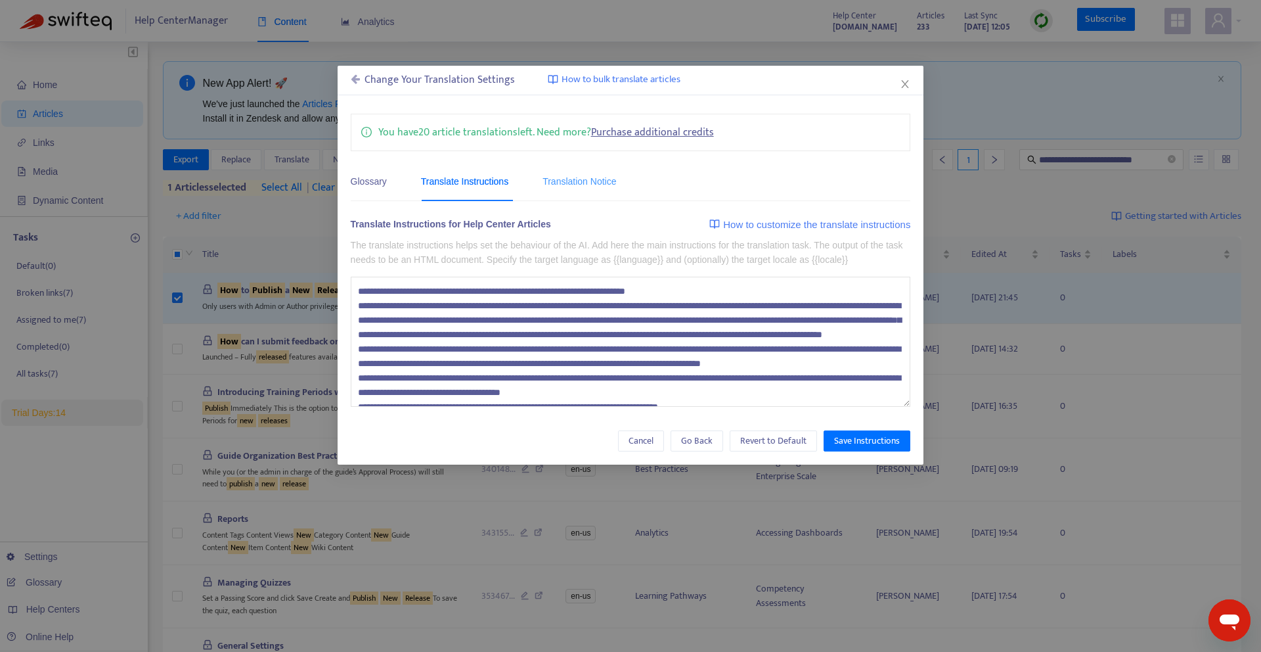  I want to click on button: Close, so click(905, 84).